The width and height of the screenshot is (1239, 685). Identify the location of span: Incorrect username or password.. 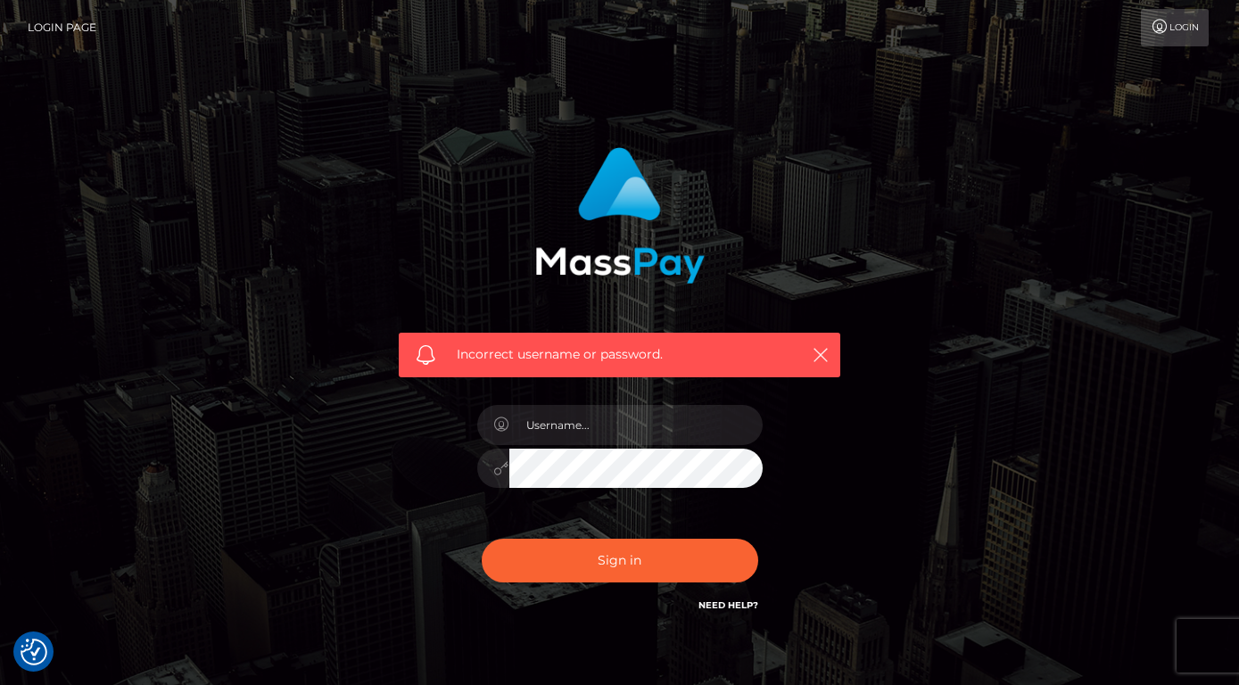
(619, 354).